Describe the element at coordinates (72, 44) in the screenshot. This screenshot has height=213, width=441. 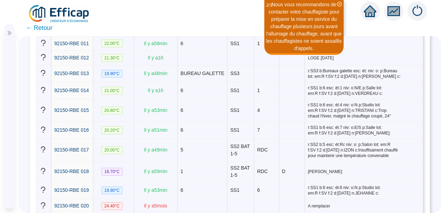
I see `a: 92150-RBE 011` at that location.